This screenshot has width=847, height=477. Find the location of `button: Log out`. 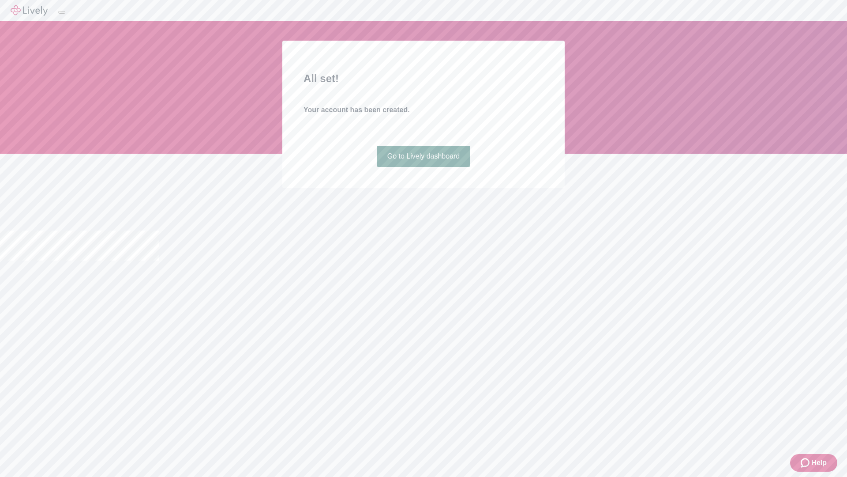

button: Log out is located at coordinates (62, 12).